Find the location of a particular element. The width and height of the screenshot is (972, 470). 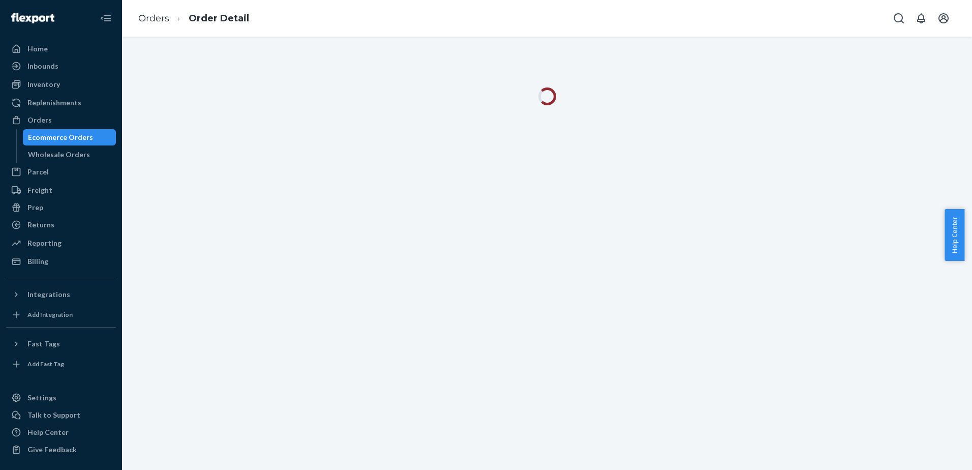

div: Home is located at coordinates (38, 49).